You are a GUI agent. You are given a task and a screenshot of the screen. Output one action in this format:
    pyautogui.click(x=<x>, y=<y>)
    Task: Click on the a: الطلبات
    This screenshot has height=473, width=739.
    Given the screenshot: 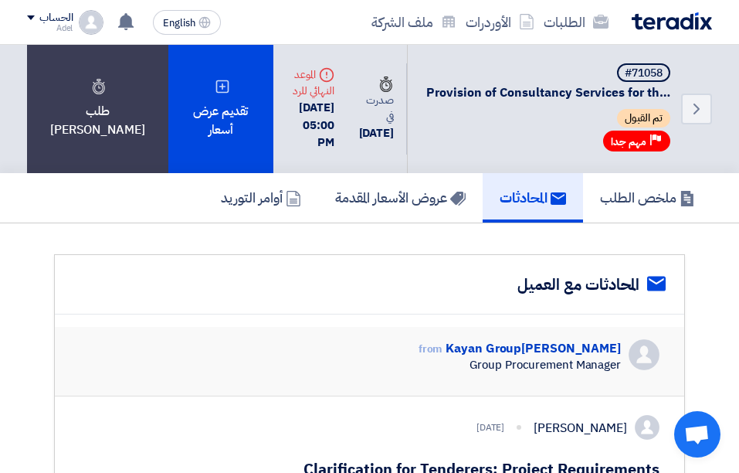 What is the action you would take?
    pyautogui.click(x=576, y=22)
    